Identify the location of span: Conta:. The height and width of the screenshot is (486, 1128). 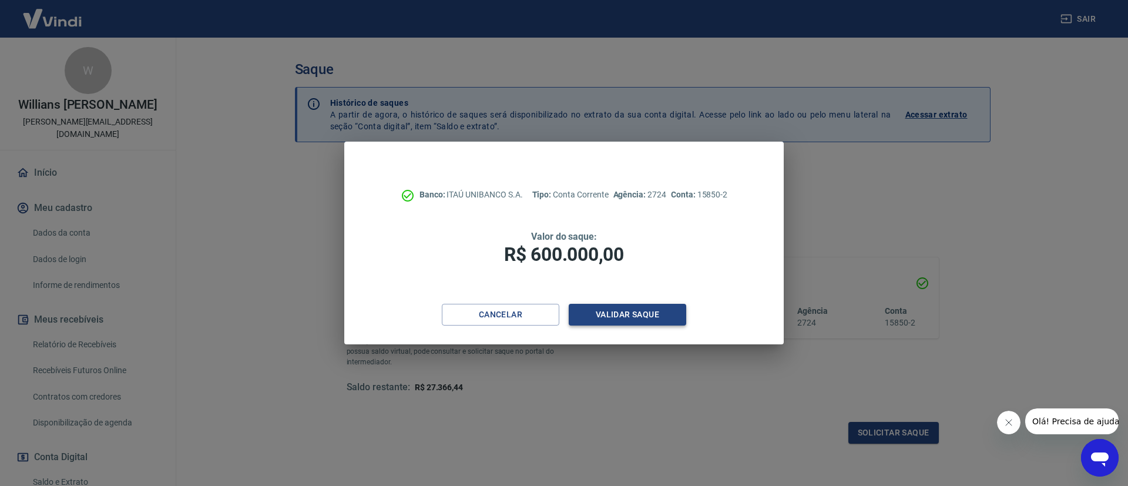
(684, 195).